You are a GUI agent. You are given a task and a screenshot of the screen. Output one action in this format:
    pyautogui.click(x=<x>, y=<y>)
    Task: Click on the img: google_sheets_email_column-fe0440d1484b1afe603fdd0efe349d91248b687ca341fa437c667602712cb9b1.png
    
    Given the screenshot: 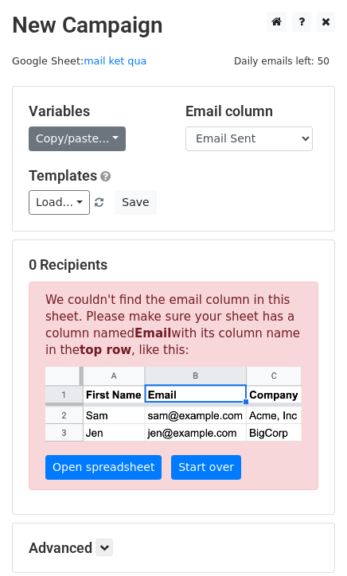 What is the action you would take?
    pyautogui.click(x=173, y=404)
    